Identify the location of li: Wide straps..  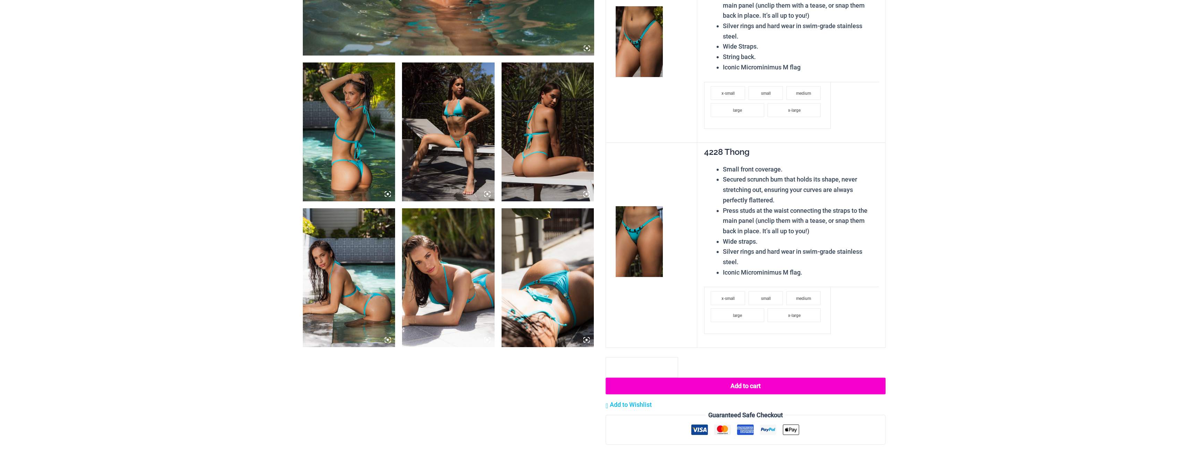
(801, 241).